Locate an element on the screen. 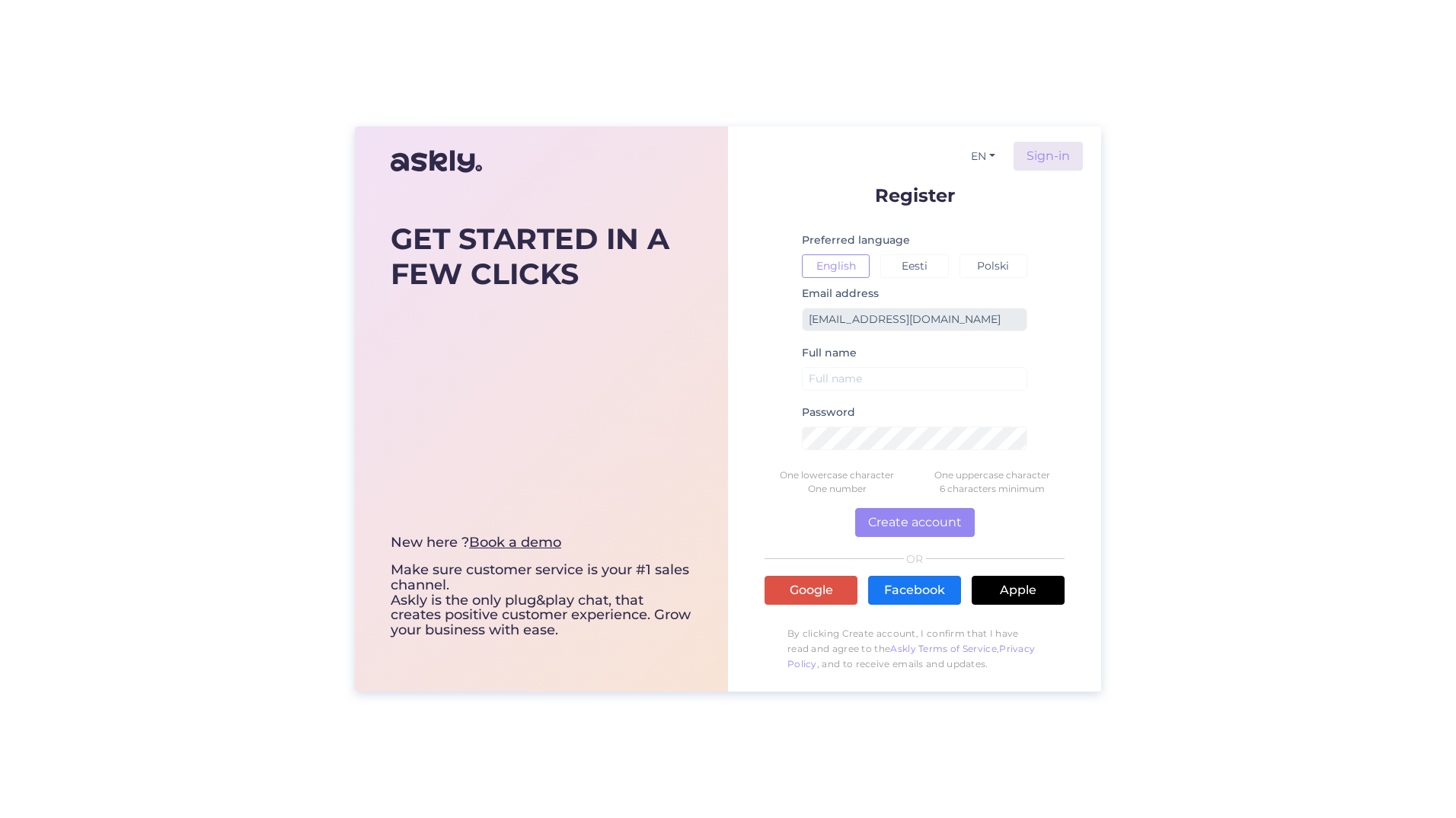  span: OR is located at coordinates (915, 559).